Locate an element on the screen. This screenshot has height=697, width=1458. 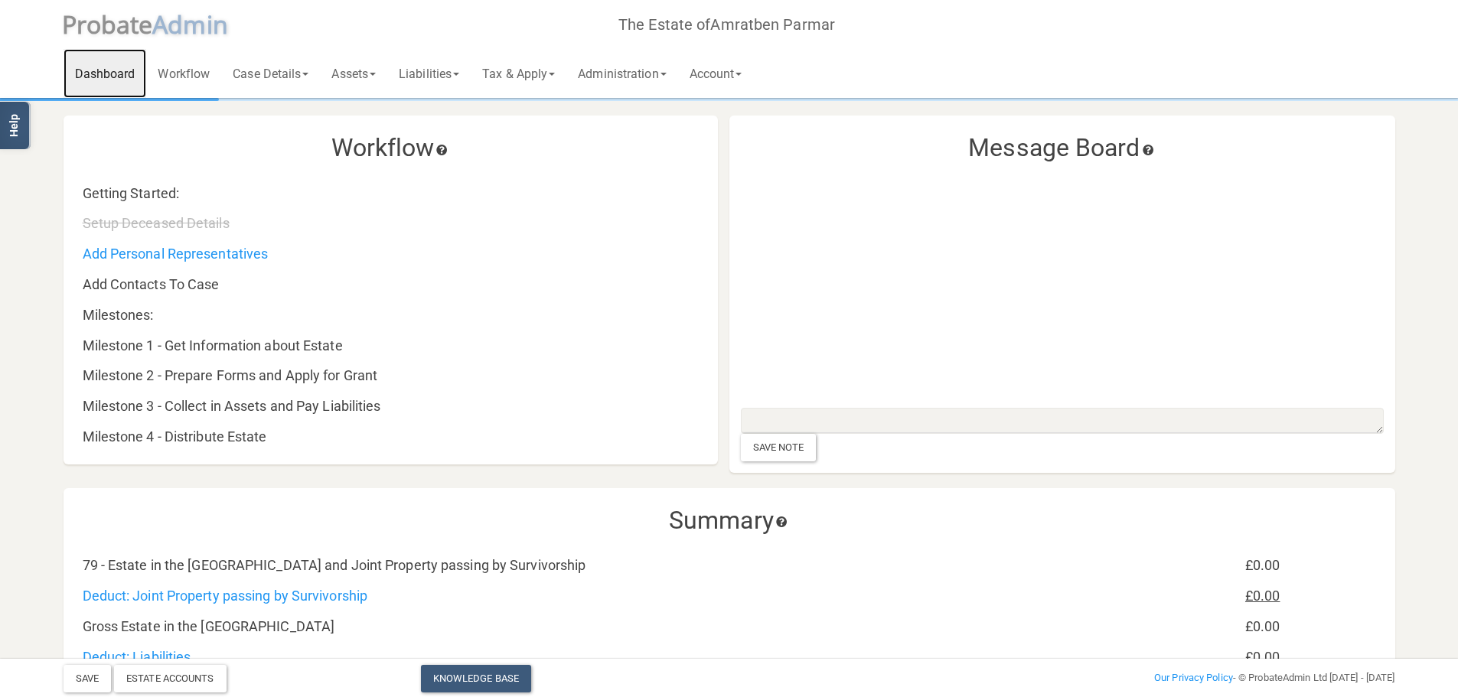
div: Milestones: is located at coordinates (316, 315).